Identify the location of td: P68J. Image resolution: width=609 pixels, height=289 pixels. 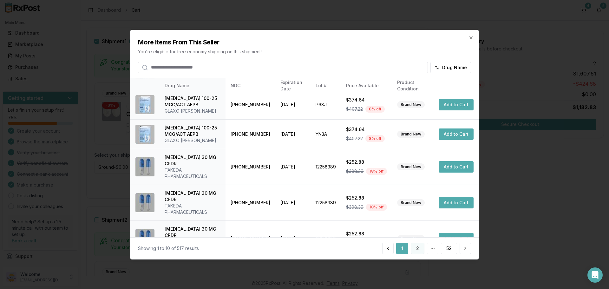
(326, 104).